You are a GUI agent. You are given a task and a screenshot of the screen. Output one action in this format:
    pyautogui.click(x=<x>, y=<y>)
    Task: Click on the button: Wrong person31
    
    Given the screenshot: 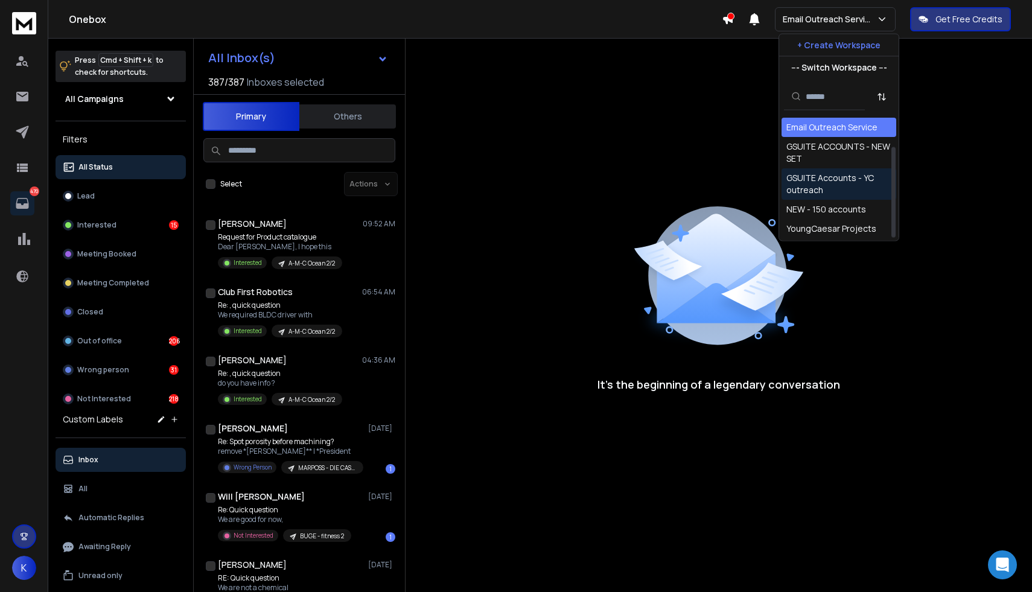 What is the action you would take?
    pyautogui.click(x=121, y=370)
    